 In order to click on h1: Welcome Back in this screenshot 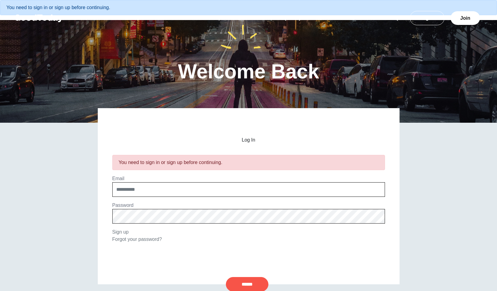, I will do `click(248, 71)`.